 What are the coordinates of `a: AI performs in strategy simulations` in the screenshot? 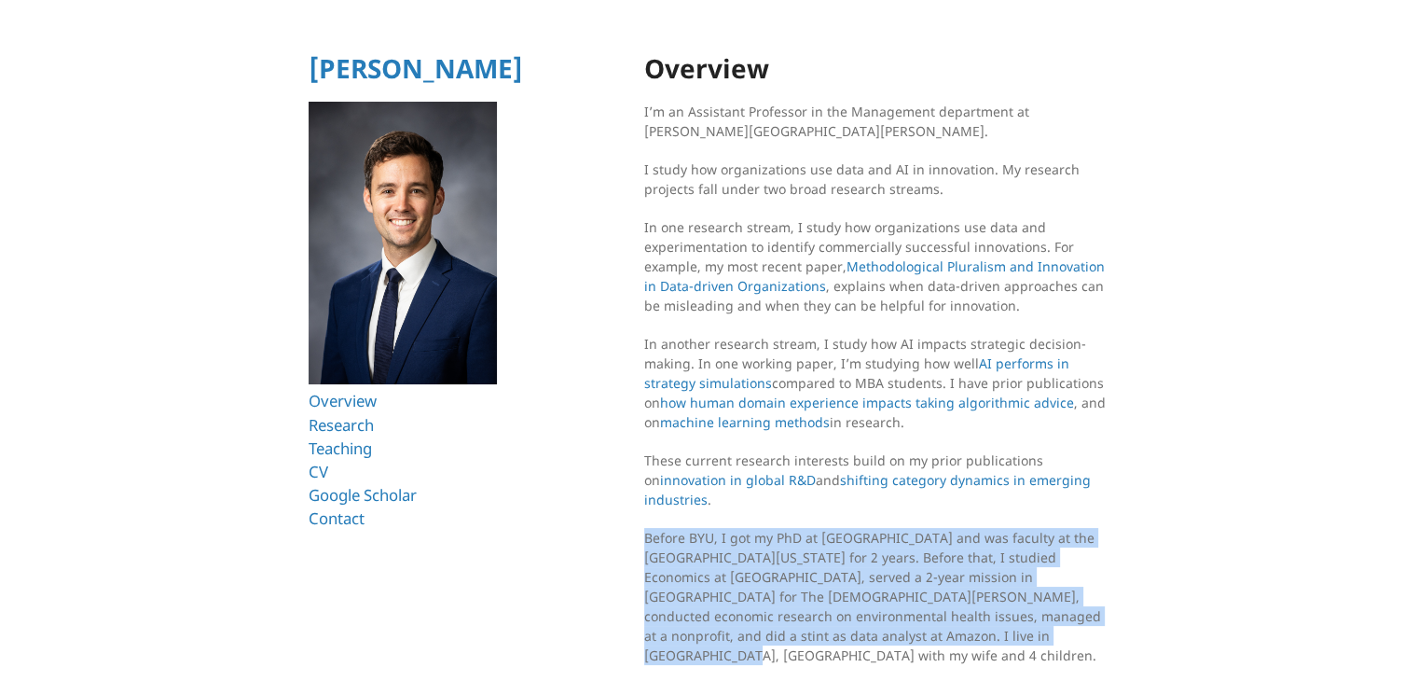 It's located at (857, 373).